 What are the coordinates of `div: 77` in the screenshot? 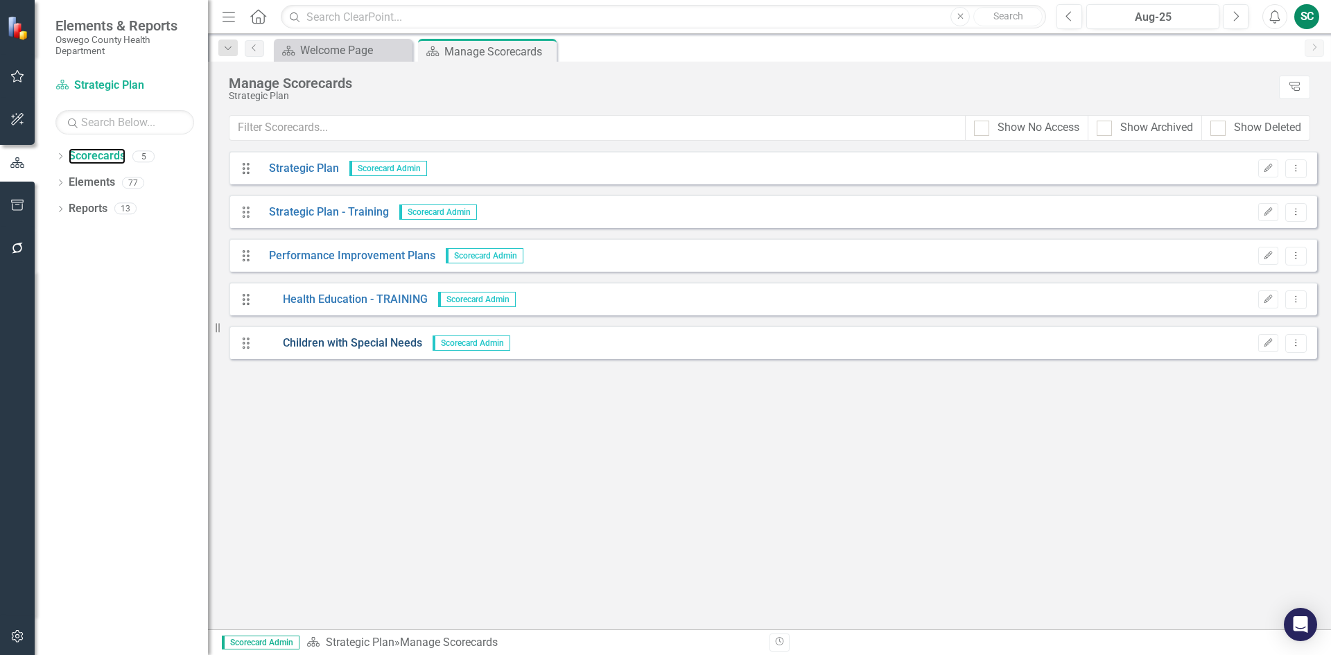 It's located at (133, 182).